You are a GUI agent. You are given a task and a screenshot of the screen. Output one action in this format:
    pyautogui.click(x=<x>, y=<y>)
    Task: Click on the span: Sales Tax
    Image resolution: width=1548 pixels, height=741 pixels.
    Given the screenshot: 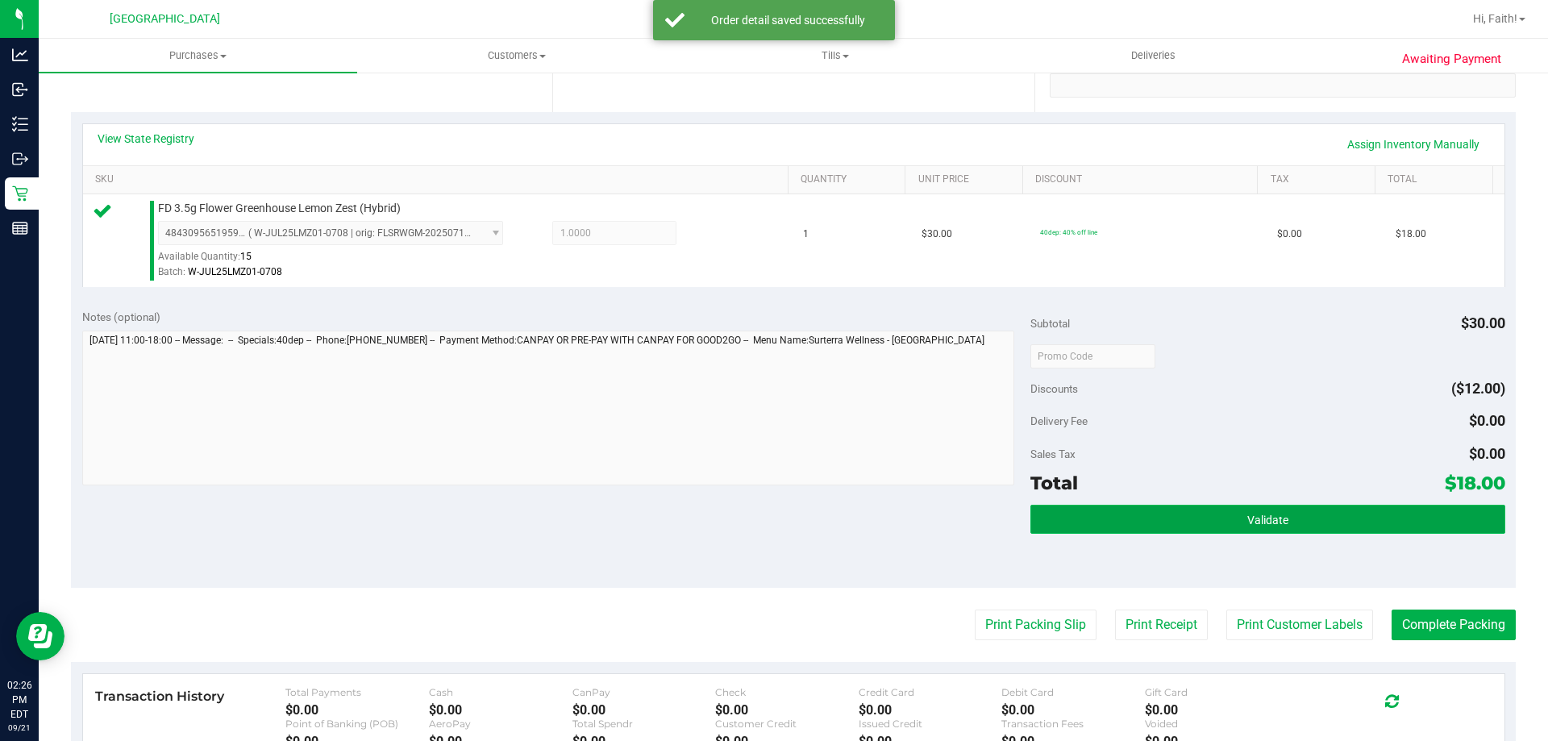 What is the action you would take?
    pyautogui.click(x=1053, y=454)
    